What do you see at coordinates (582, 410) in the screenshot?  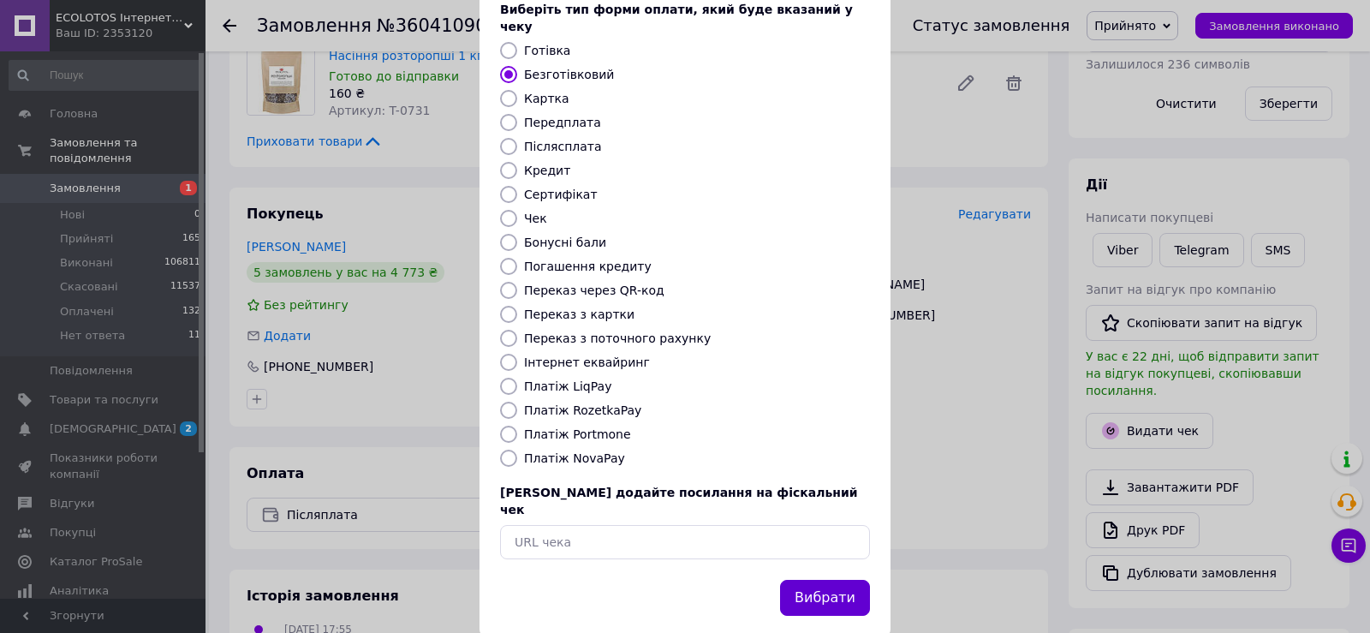 I see `label: Платіж RozetkaPay` at bounding box center [582, 410].